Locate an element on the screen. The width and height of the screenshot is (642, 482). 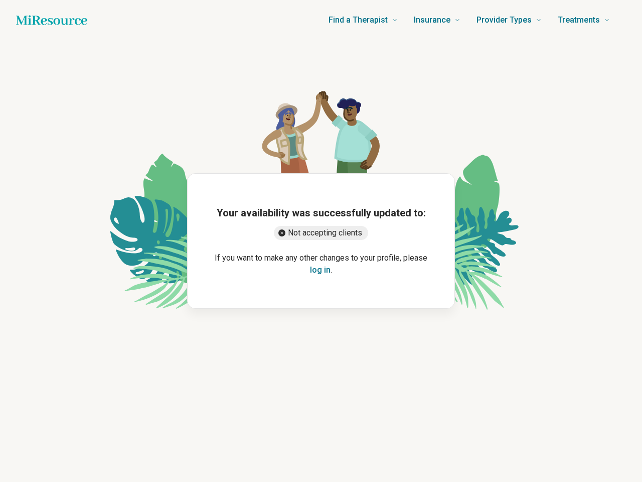
a: Home page is located at coordinates (52, 20).